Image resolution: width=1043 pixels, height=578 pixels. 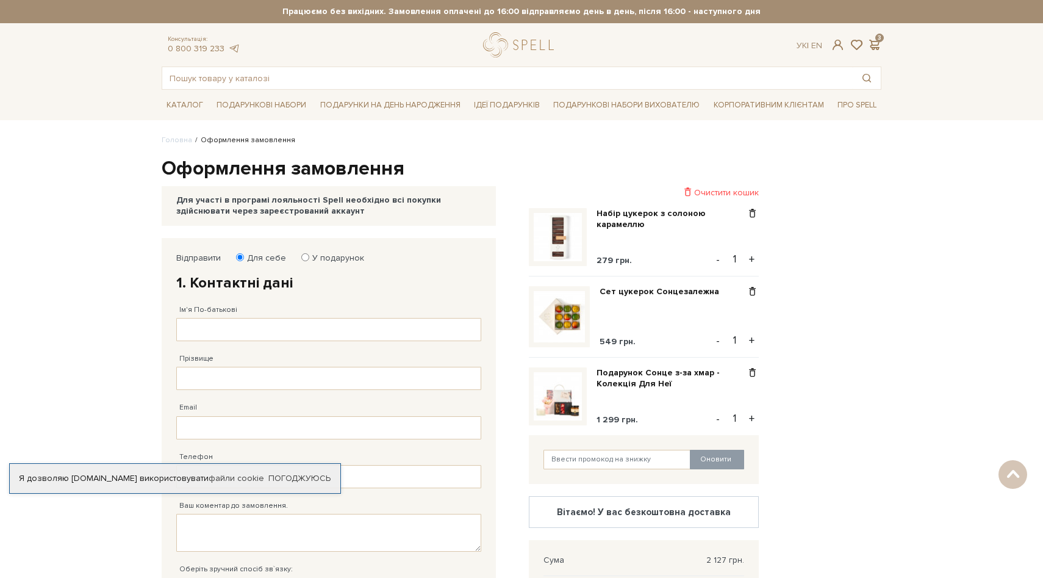 I want to click on a: Корпоративним клієнтам, so click(x=769, y=105).